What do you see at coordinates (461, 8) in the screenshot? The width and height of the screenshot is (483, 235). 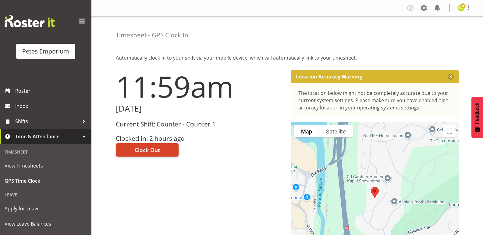 I see `img: emma-croft7499.jpg` at bounding box center [461, 8].